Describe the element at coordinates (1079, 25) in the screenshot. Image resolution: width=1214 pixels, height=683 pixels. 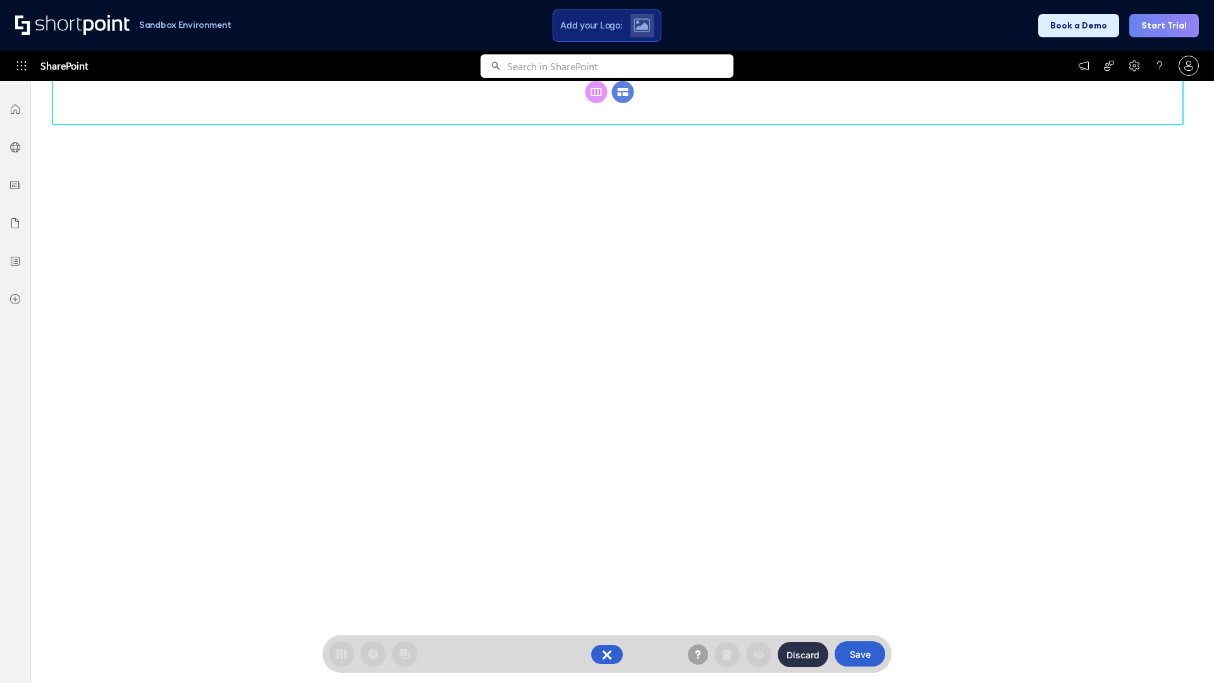
I see `button: Book a Demo` at that location.